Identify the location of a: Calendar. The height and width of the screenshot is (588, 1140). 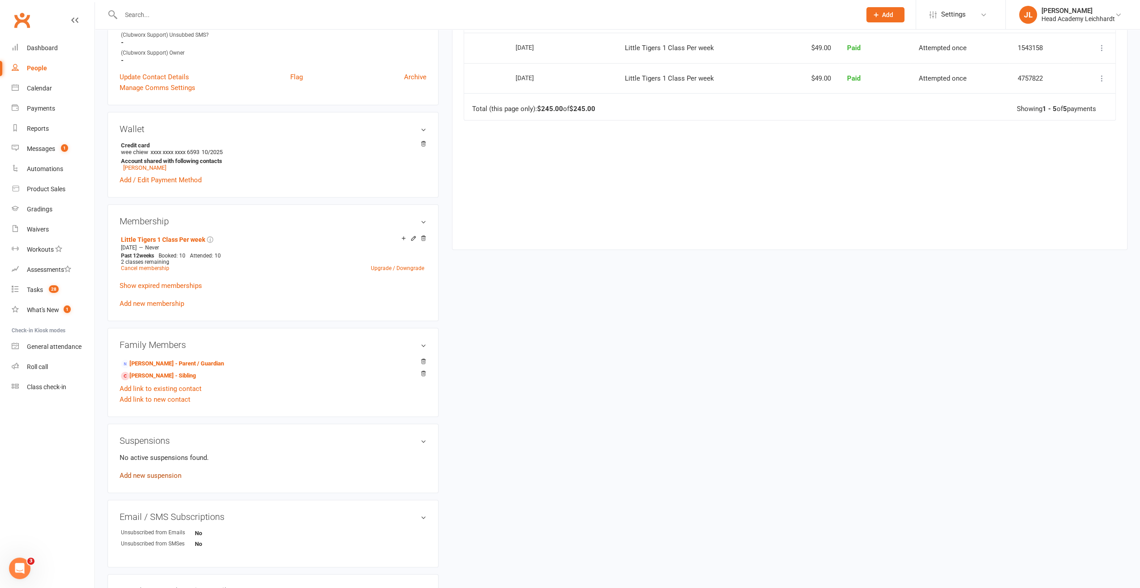
(53, 88).